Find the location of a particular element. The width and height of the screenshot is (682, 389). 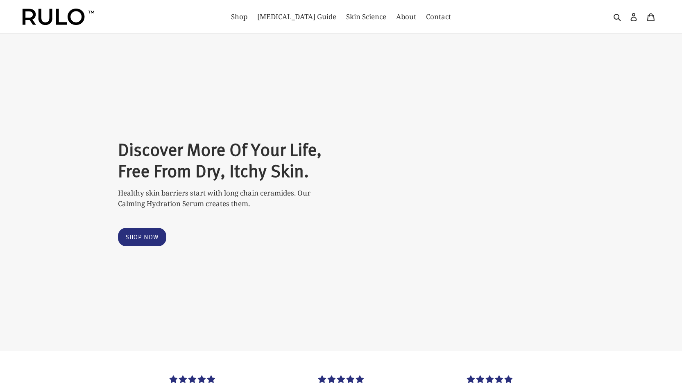

span: Contact is located at coordinates (438, 17).